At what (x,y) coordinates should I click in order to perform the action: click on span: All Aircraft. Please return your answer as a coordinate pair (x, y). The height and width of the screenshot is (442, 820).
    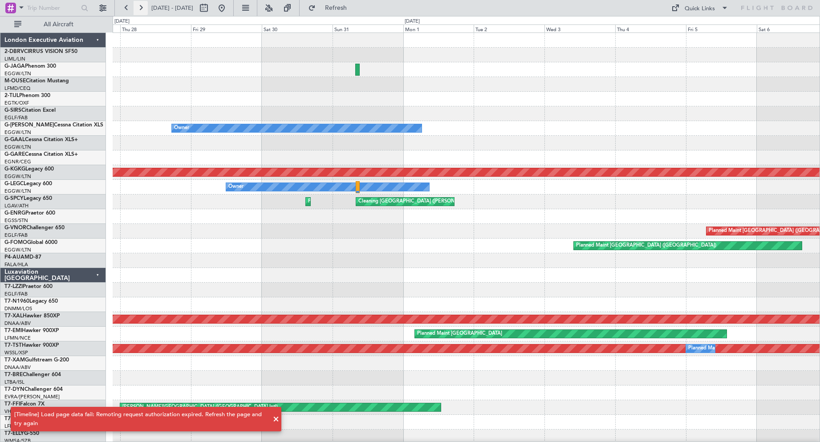
    Looking at the image, I should click on (58, 24).